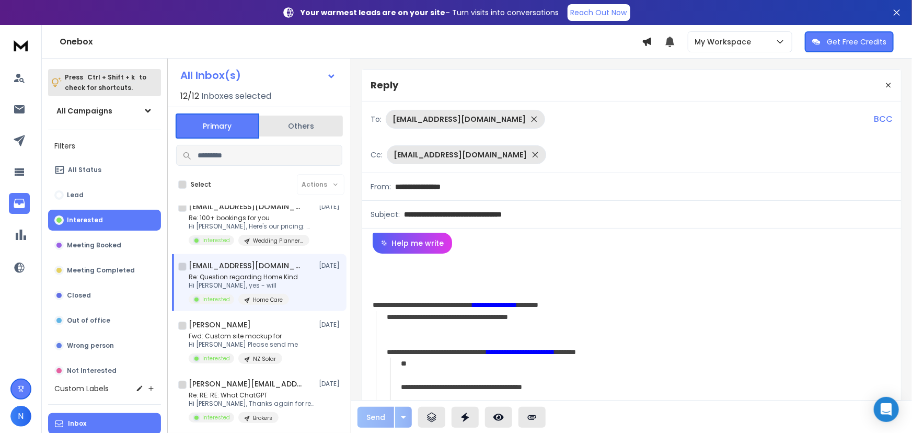  What do you see at coordinates (104, 170) in the screenshot?
I see `button: All Status` at bounding box center [104, 170].